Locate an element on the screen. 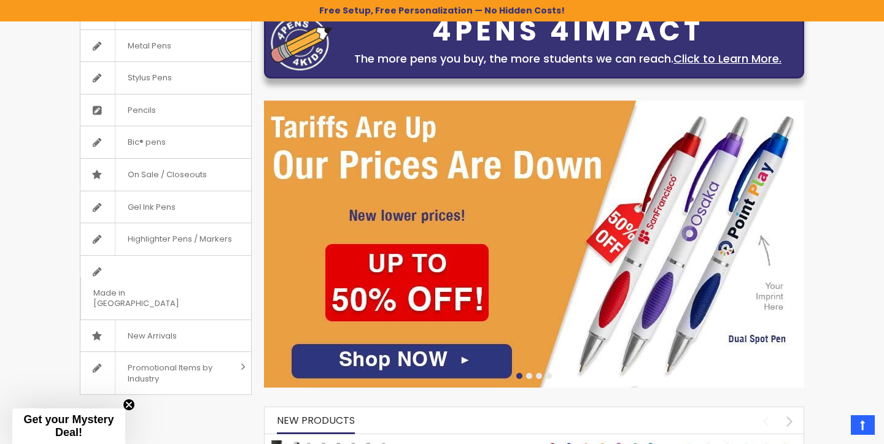 Image resolution: width=884 pixels, height=444 pixels. a: Pencils is located at coordinates (166, 110).